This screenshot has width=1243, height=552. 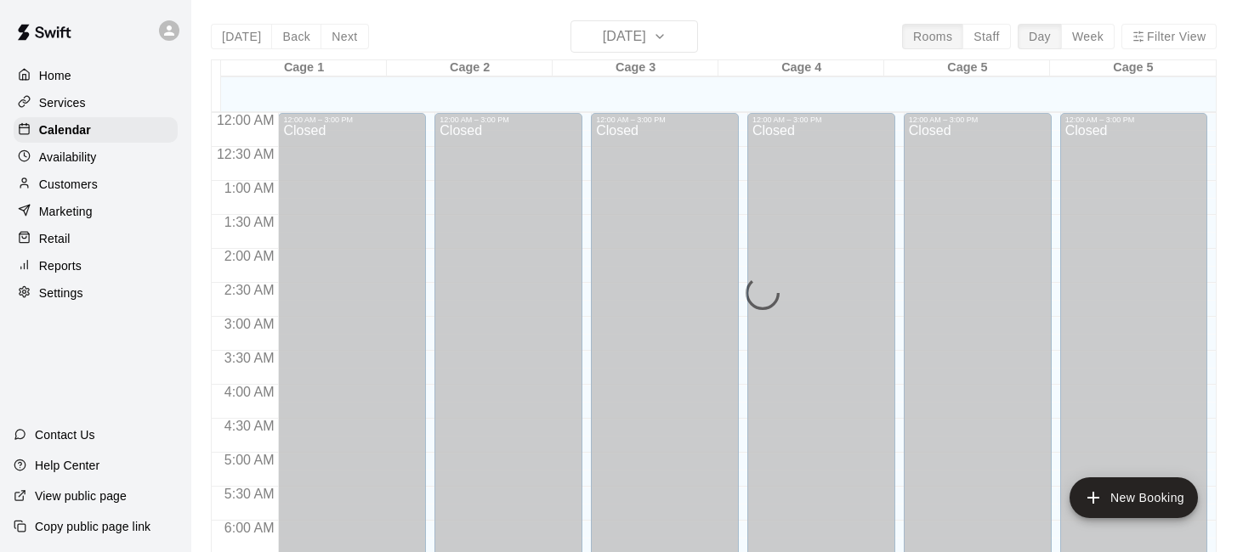 What do you see at coordinates (249, 528) in the screenshot?
I see `span: 6:00 AM` at bounding box center [249, 528].